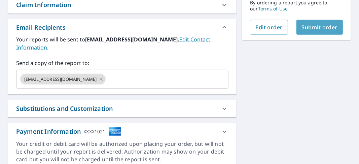 Image resolution: width=359 pixels, height=164 pixels. I want to click on div: XXXX1021, so click(94, 131).